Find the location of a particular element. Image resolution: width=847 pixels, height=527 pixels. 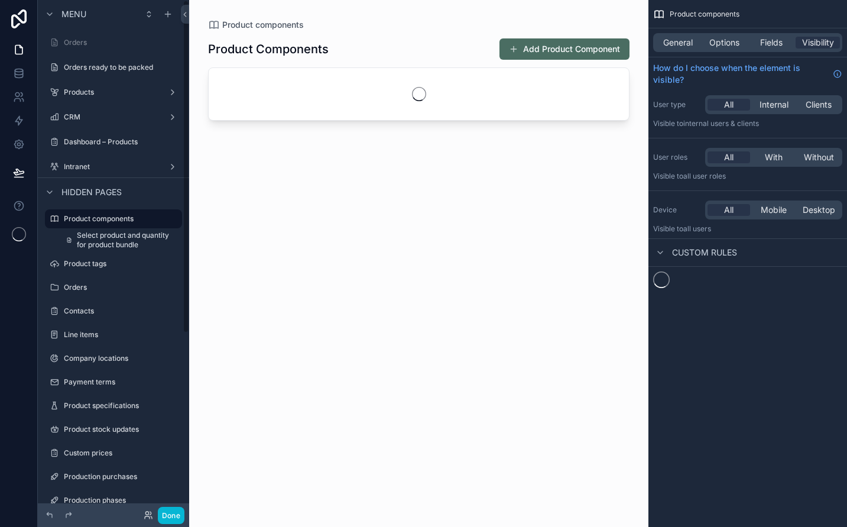

span: Hidden pages is located at coordinates (92, 192).